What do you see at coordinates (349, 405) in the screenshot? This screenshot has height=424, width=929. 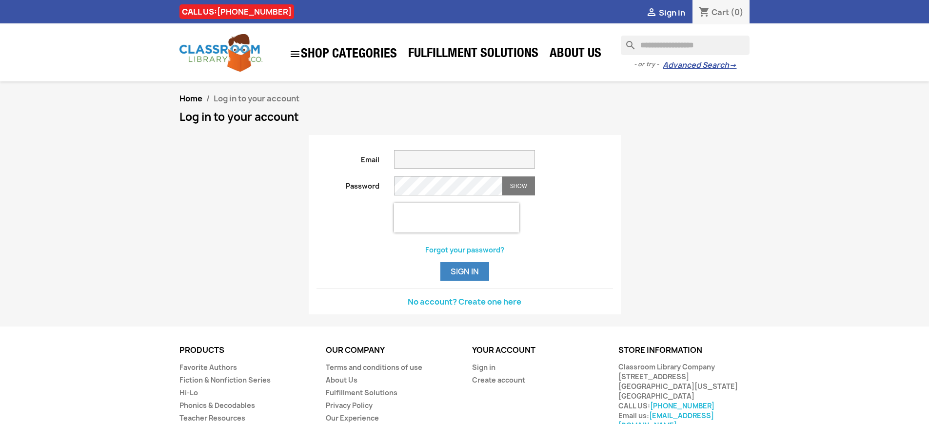 I see `a: Privacy Policy` at bounding box center [349, 405].